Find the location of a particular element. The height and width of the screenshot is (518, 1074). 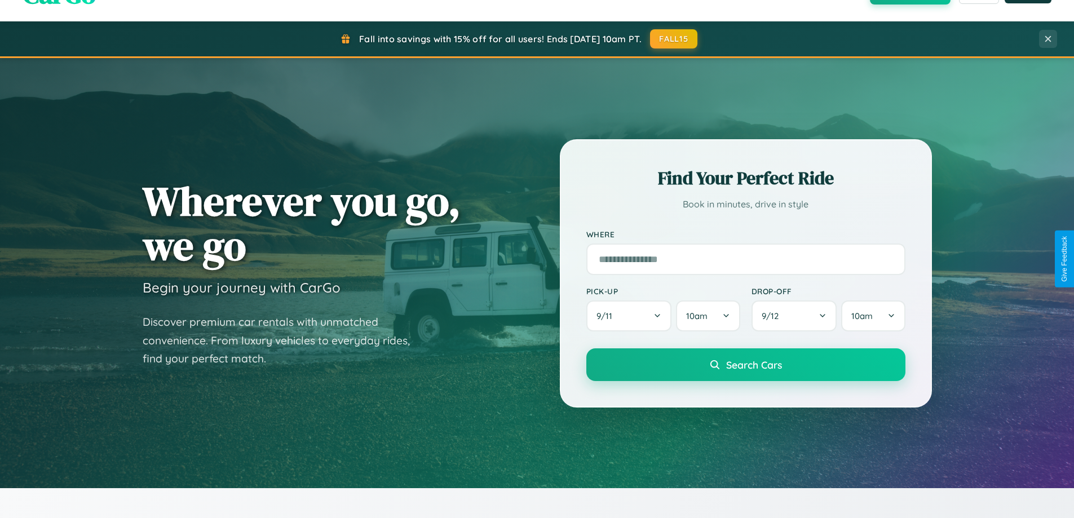

label: Pick-up is located at coordinates (663, 291).